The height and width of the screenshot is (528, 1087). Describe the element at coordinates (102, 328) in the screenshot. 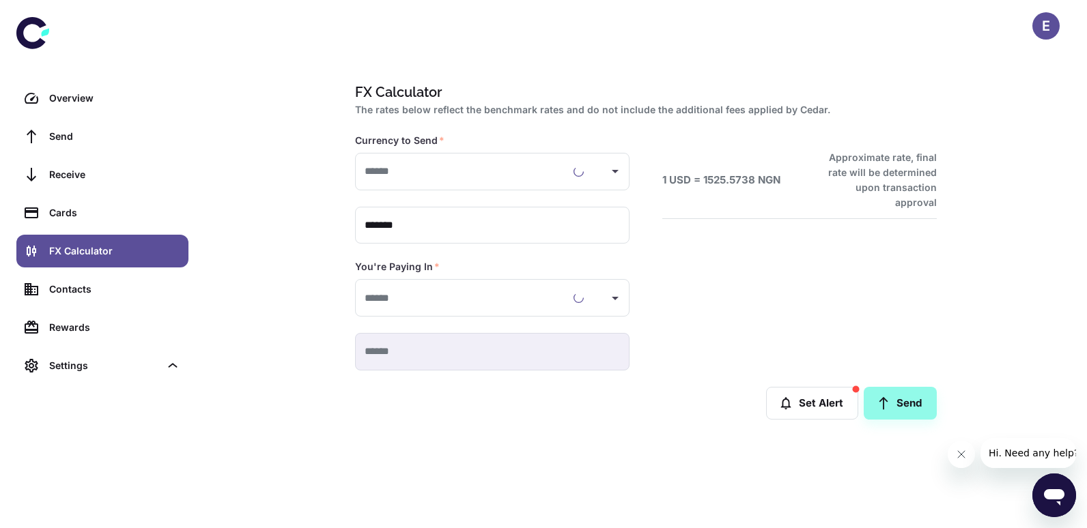

I see `a: Rewards` at that location.